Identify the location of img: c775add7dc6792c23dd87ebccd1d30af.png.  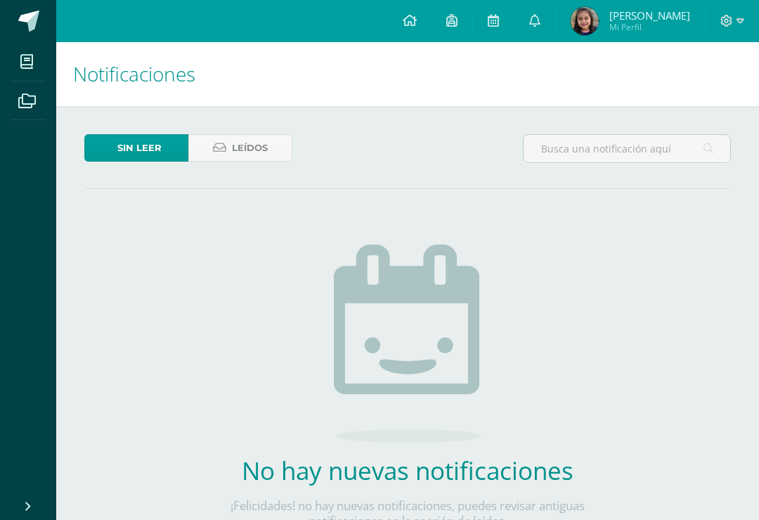
(584, 21).